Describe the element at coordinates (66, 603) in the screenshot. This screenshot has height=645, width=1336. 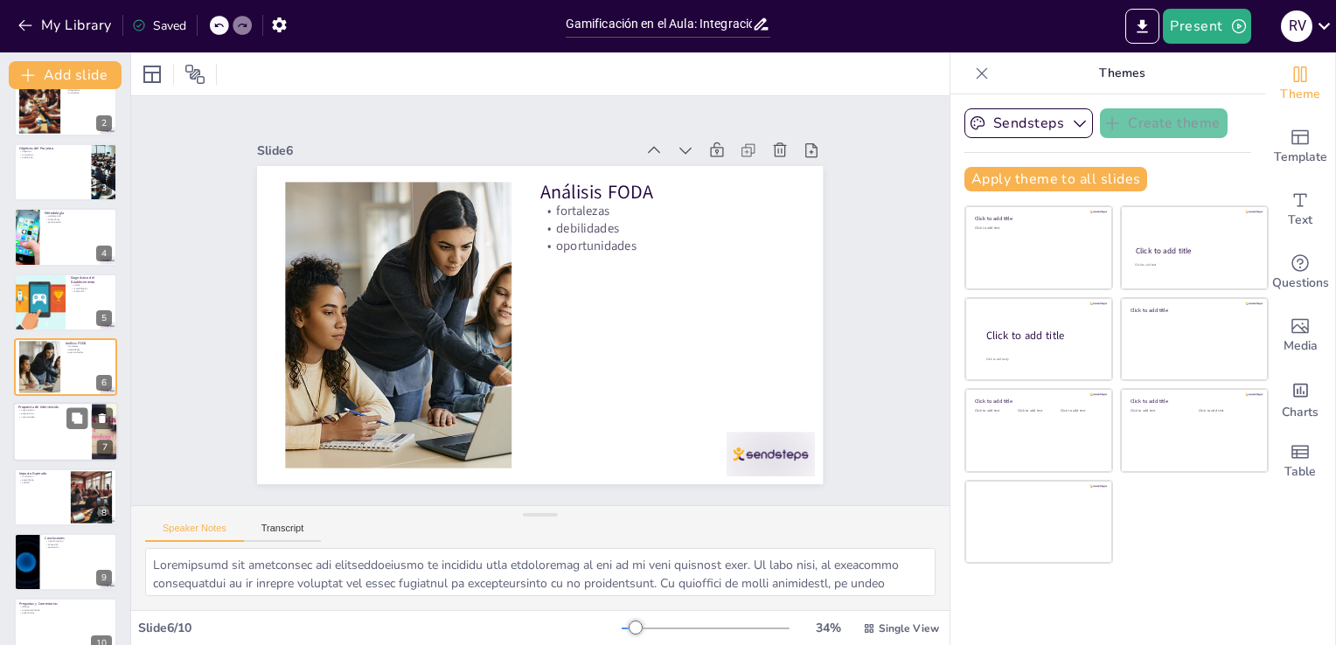
I see `p: Preguntas y Comentarios` at that location.